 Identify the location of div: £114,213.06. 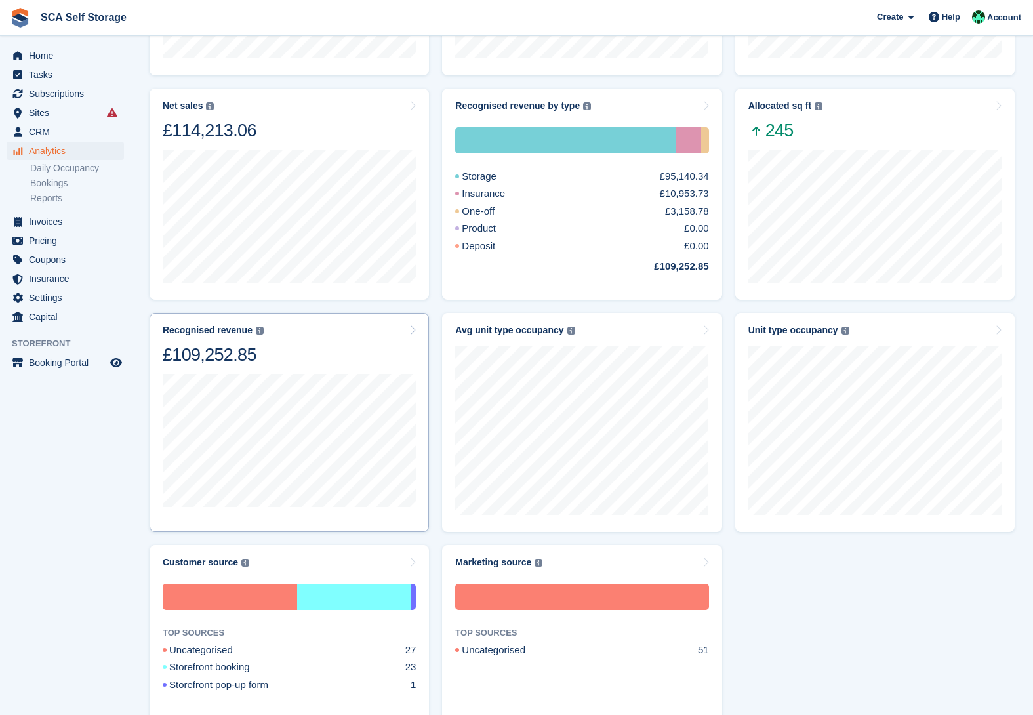
(209, 130).